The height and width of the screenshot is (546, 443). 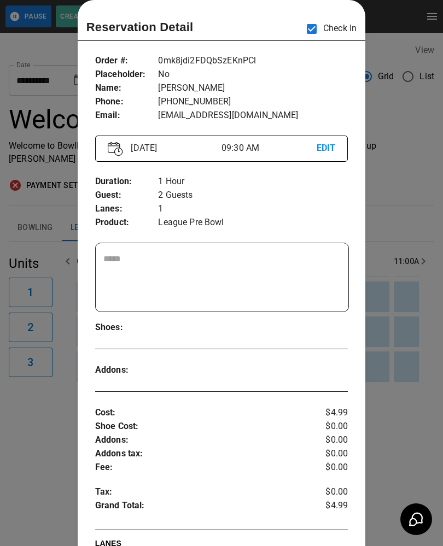 What do you see at coordinates (127, 115) in the screenshot?
I see `p: Email :` at bounding box center [127, 115].